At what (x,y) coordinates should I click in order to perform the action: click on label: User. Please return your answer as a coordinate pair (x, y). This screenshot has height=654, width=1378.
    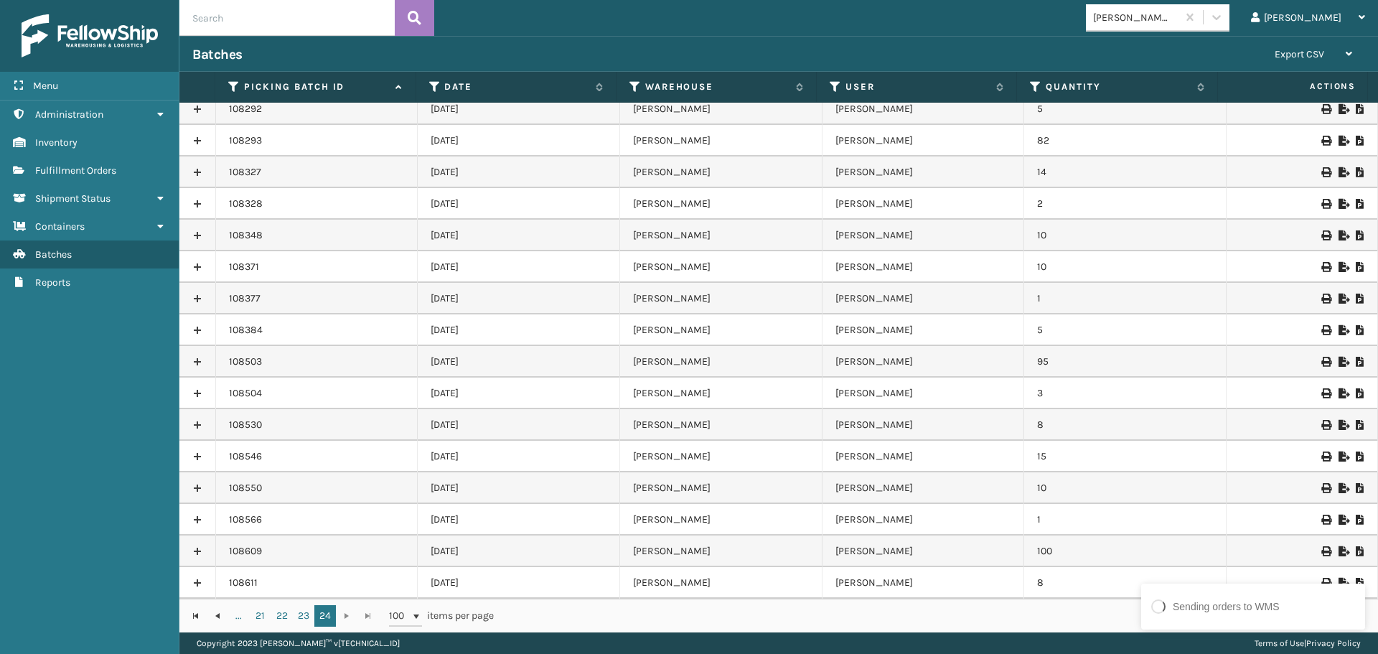
    Looking at the image, I should click on (917, 87).